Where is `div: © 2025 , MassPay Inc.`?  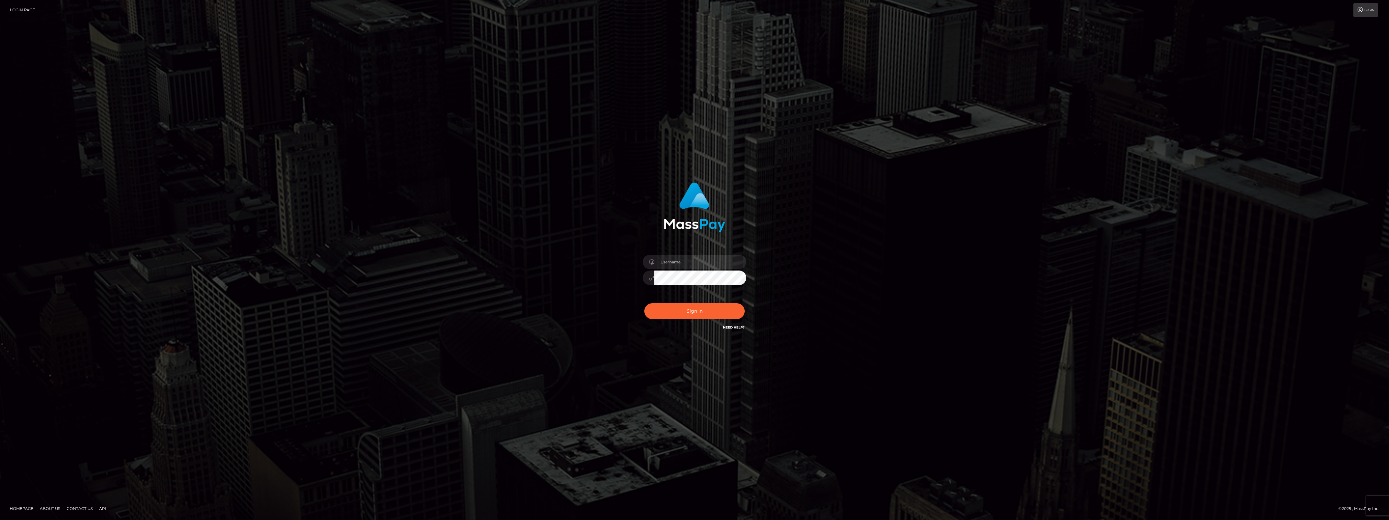 div: © 2025 , MassPay Inc. is located at coordinates (1361, 508).